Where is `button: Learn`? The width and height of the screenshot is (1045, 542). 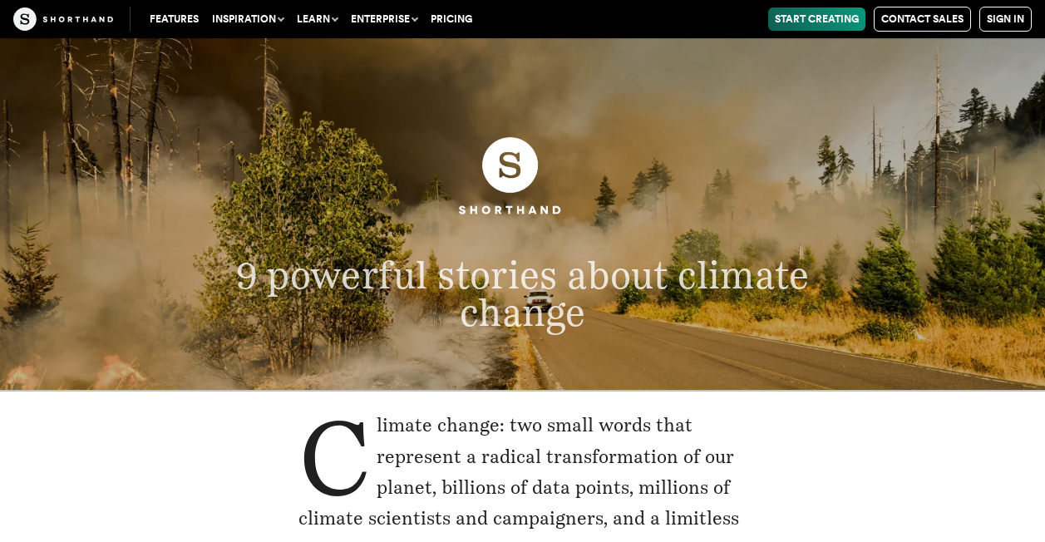 button: Learn is located at coordinates (317, 19).